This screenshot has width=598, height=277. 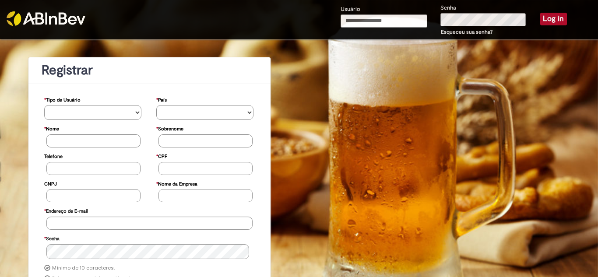 What do you see at coordinates (350, 9) in the screenshot?
I see `label: Usuário` at bounding box center [350, 9].